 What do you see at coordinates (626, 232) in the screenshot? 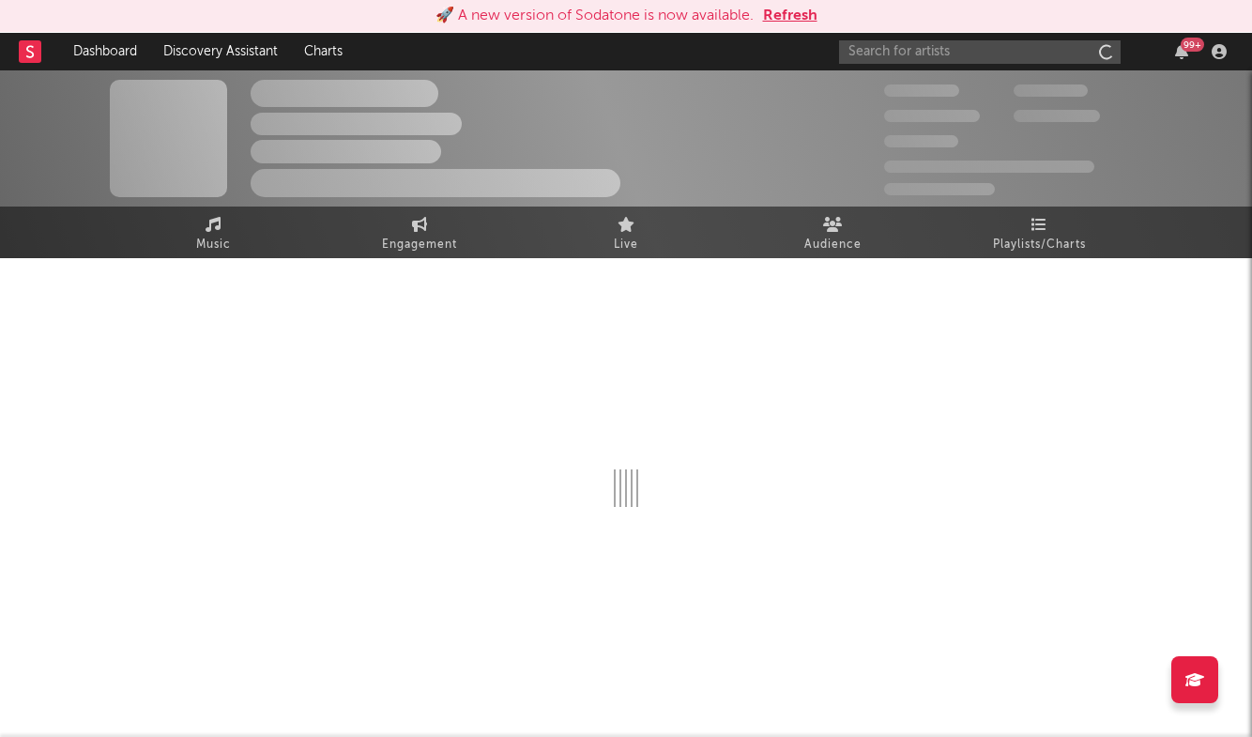
I see `a: Live` at bounding box center [626, 232].